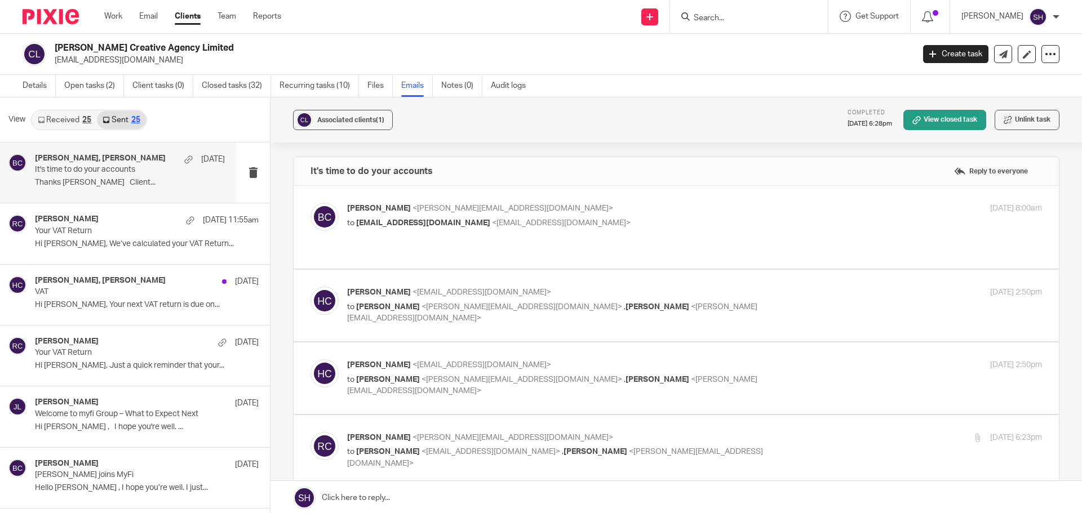 The image size is (1082, 513). I want to click on p: It's time to do your accounts, so click(111, 170).